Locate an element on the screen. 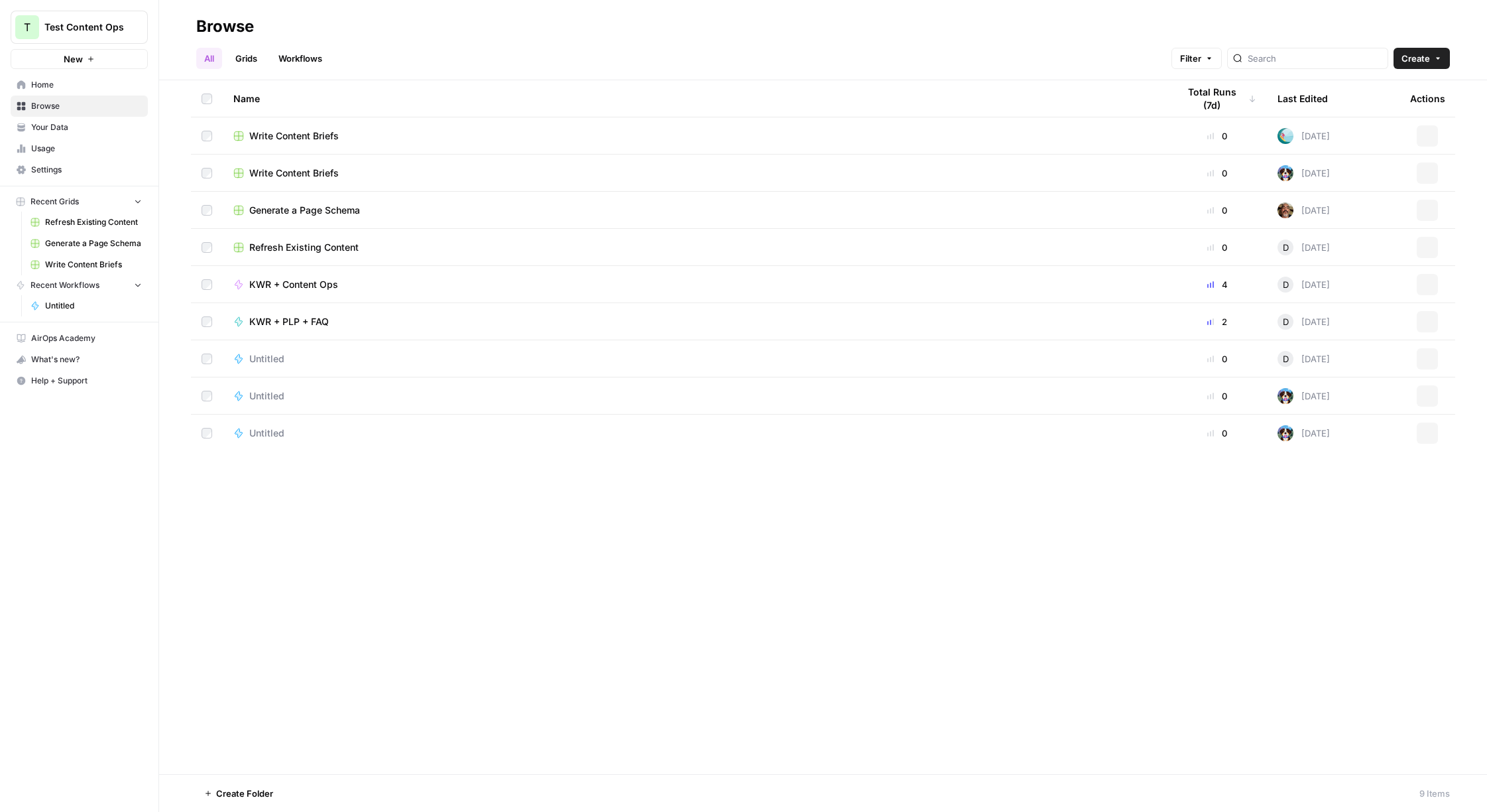  div: Last Edited is located at coordinates (1303, 98).